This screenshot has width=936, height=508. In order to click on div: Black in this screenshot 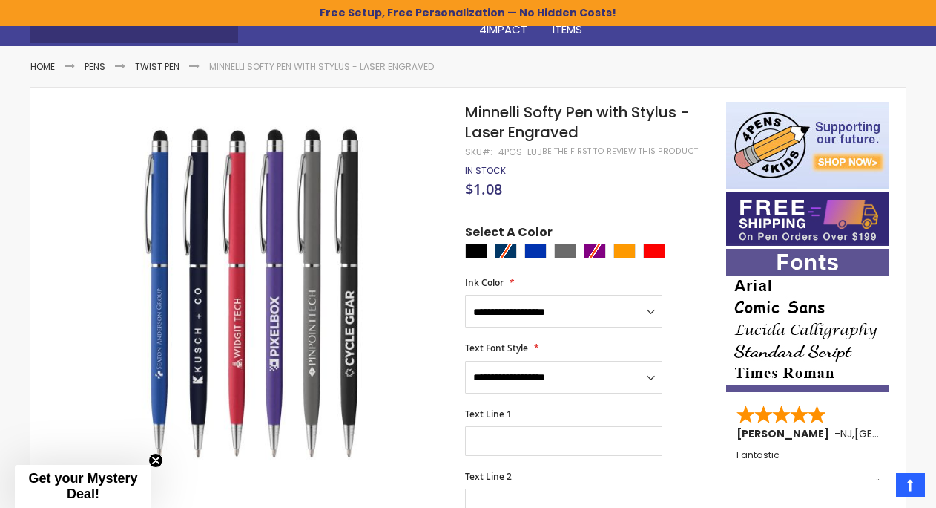, I will do `click(476, 251)`.